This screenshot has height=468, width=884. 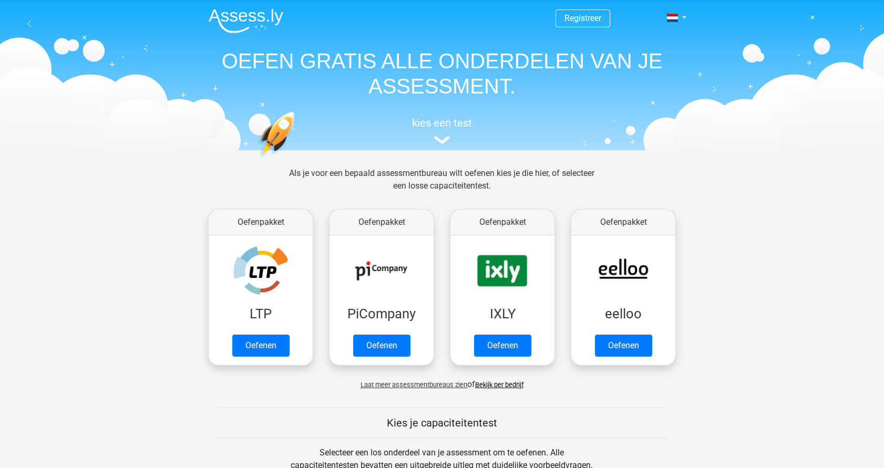 I want to click on h5: Kies je capaciteitentest, so click(x=442, y=423).